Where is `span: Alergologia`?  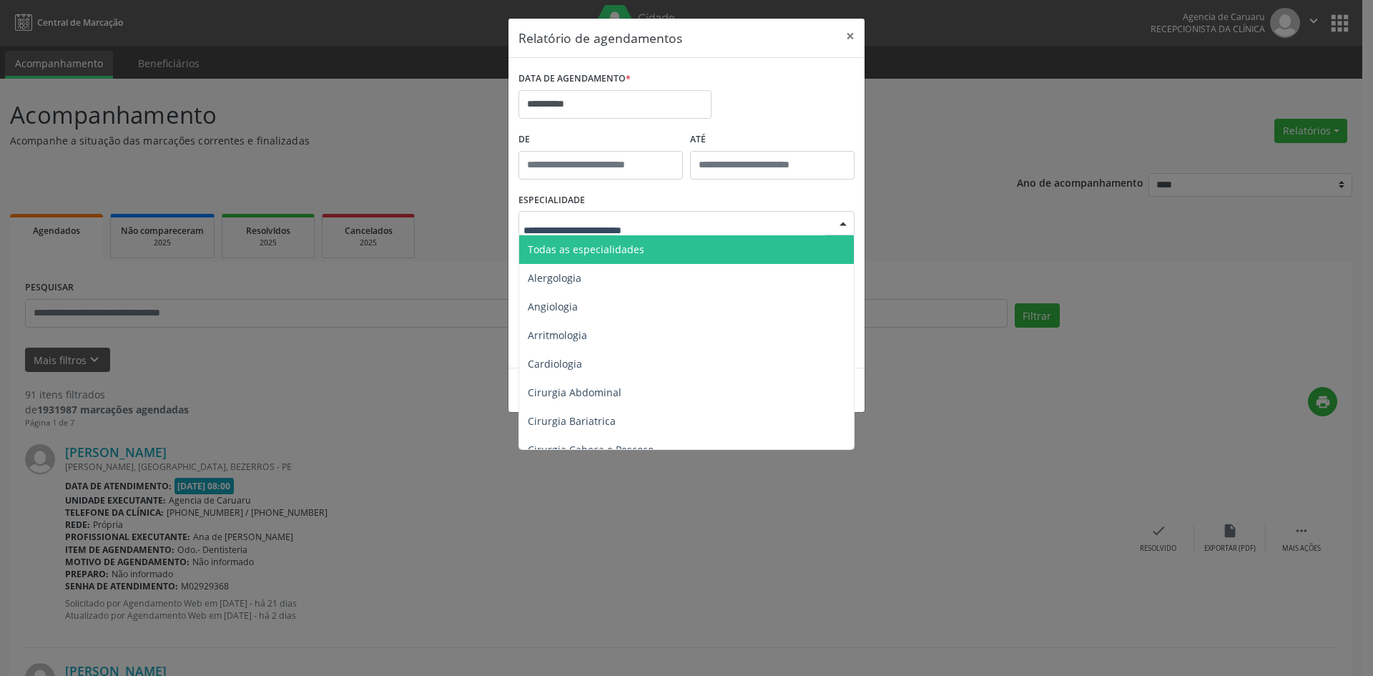
span: Alergologia is located at coordinates (554, 277).